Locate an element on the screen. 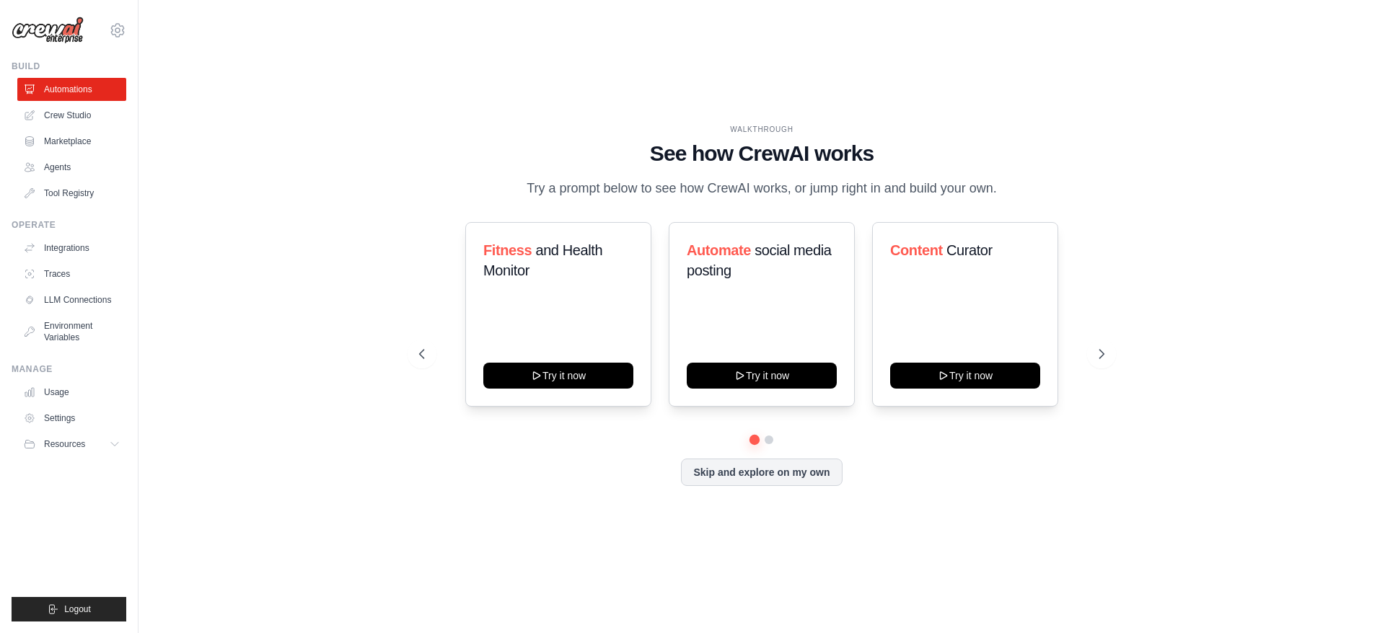 The width and height of the screenshot is (1385, 633). img: Logo is located at coordinates (48, 30).